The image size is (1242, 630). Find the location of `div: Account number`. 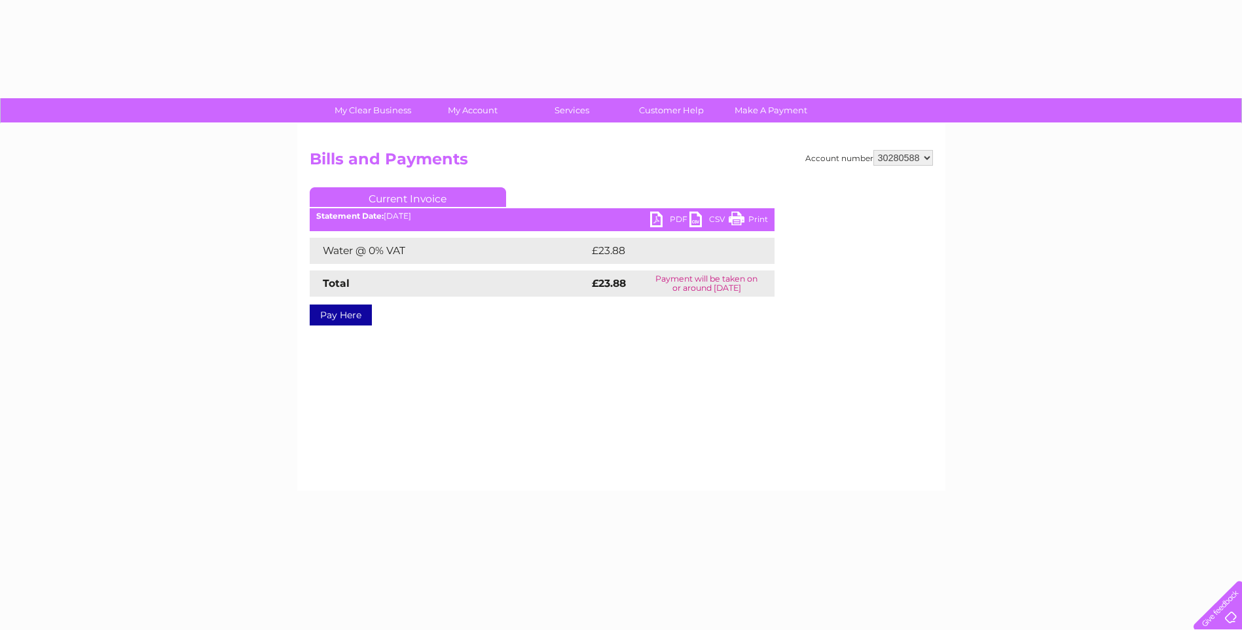

div: Account number is located at coordinates (869, 158).